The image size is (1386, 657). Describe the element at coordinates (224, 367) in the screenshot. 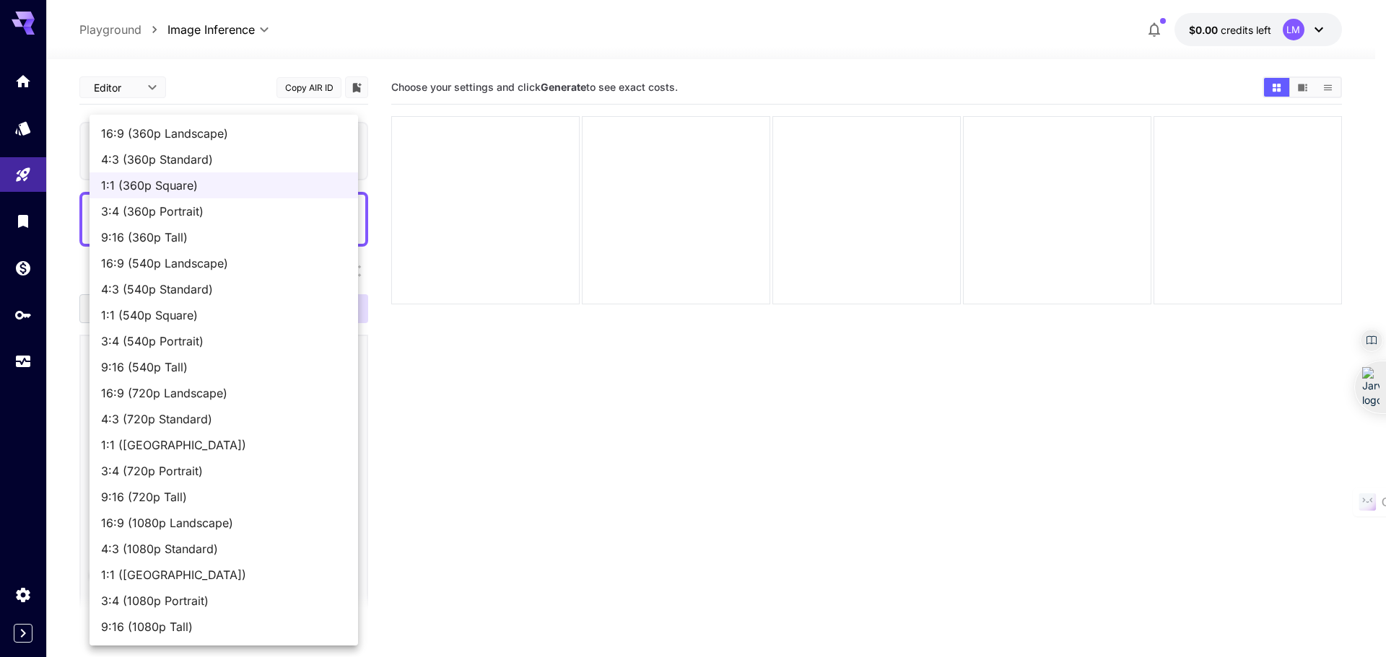

I see `span: 9:16 (540p Tall)` at that location.